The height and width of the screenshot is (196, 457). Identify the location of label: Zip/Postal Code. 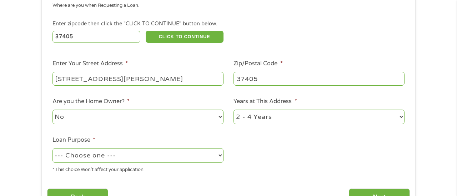
(258, 63).